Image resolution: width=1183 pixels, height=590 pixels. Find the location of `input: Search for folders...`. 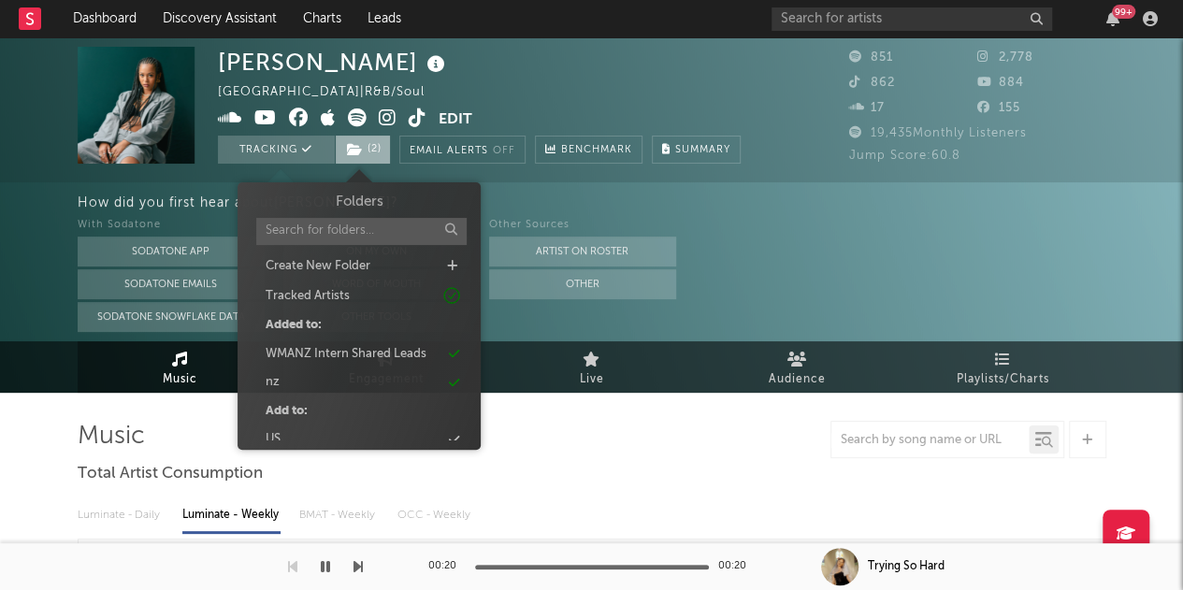

input: Search for folders... is located at coordinates (361, 231).